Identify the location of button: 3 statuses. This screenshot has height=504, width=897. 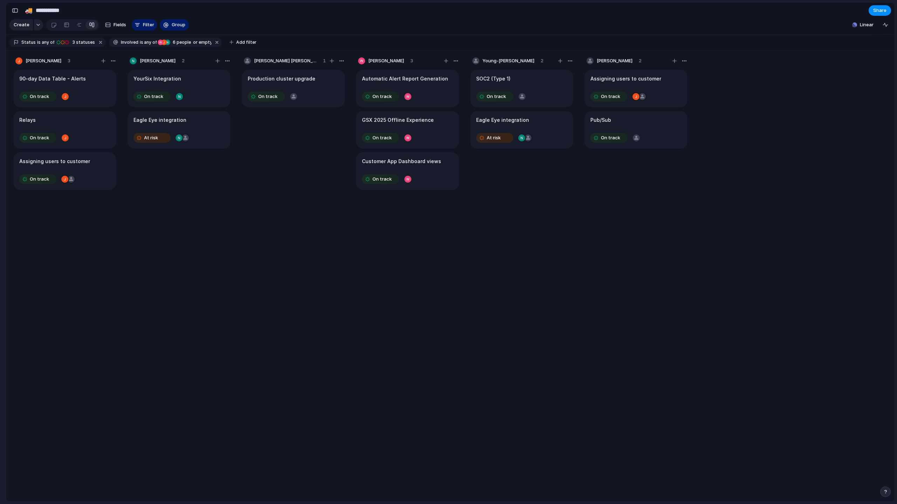
(76, 42).